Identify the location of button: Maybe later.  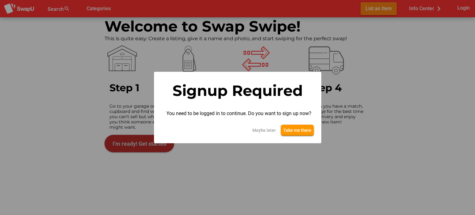
(264, 130).